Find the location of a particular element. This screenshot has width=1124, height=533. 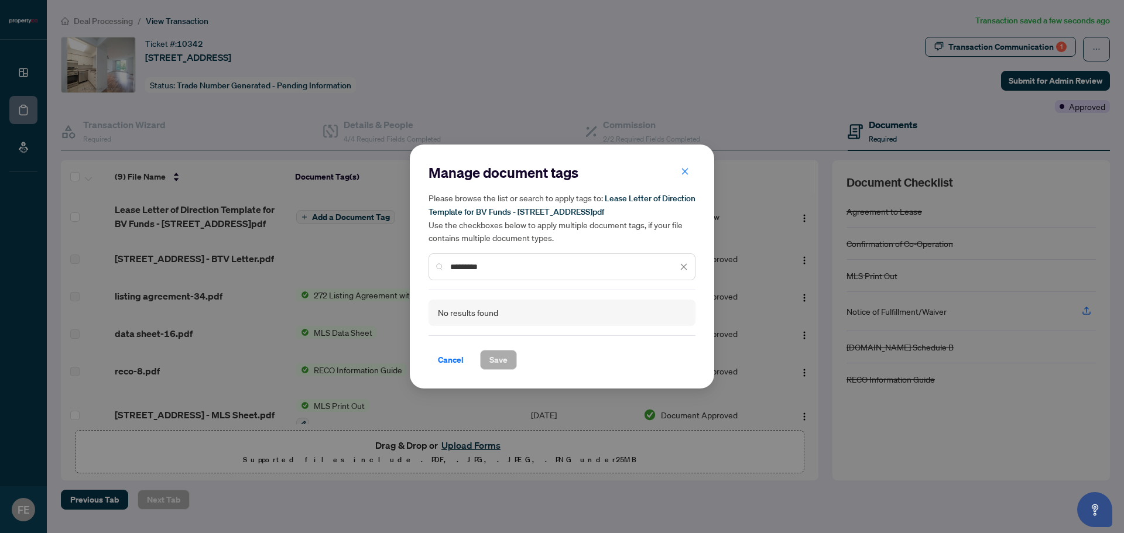

h5: Please browse the list or search to apply tags to: Use the checkboxes below to apply multiple doc... is located at coordinates (562, 218).